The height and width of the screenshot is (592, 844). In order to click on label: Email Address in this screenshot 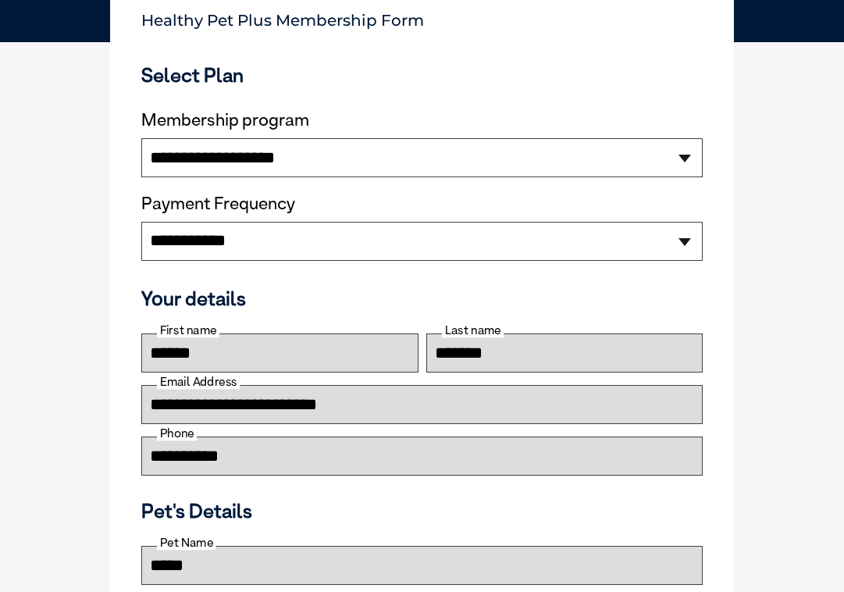, I will do `click(198, 382)`.